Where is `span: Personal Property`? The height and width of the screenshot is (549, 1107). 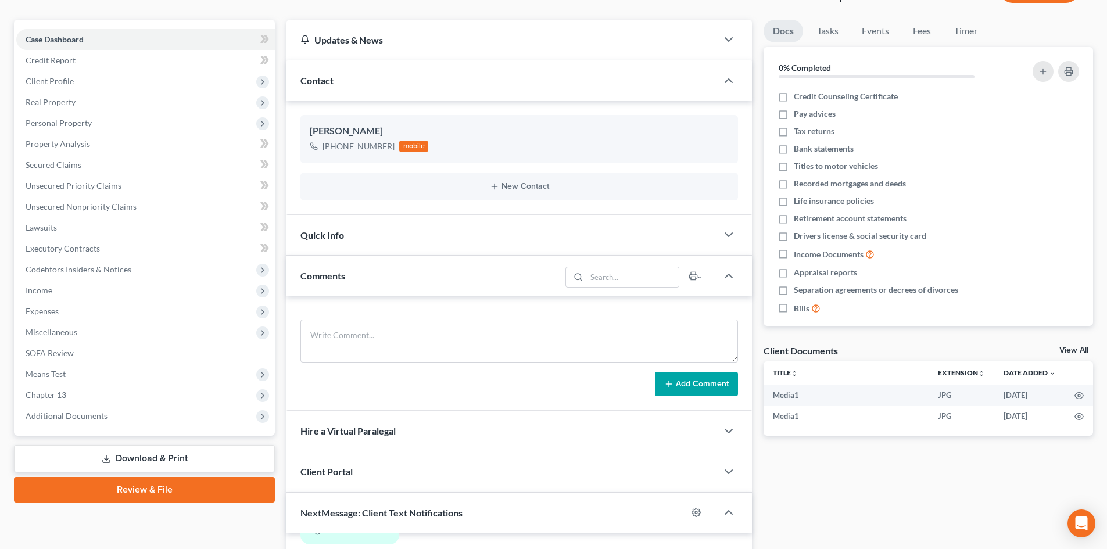
span: Personal Property is located at coordinates (59, 123).